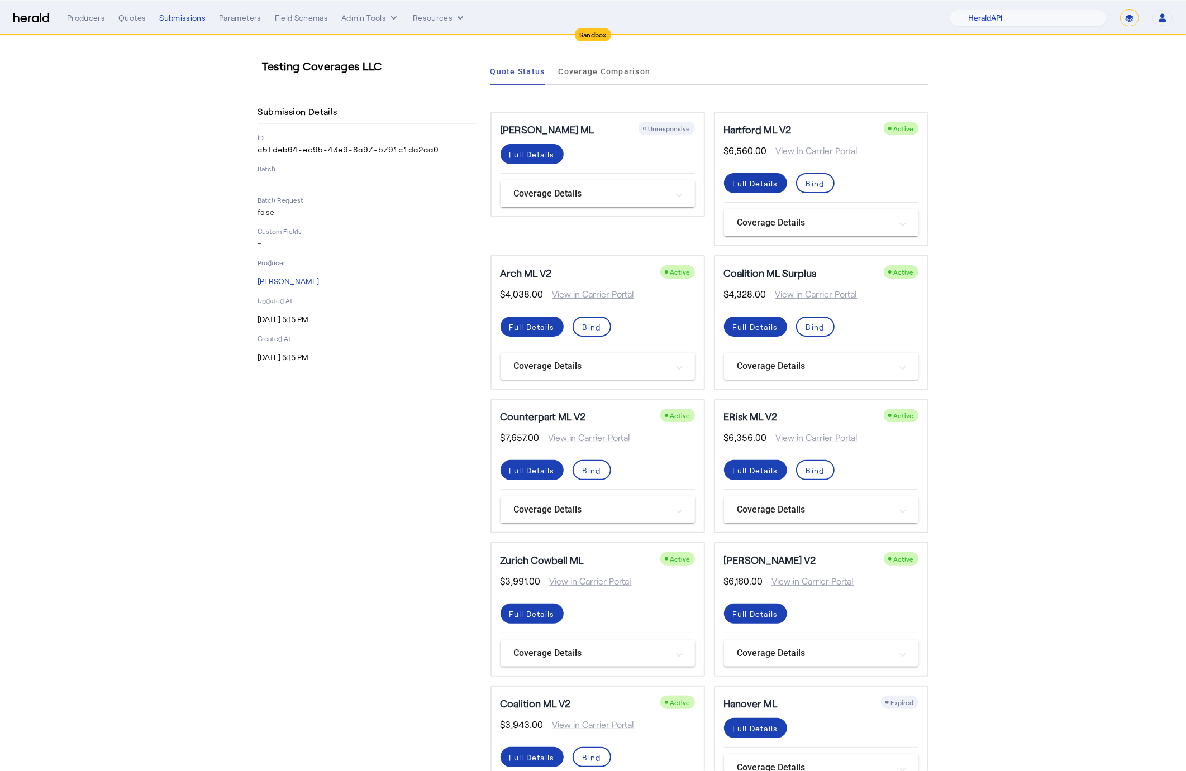 The width and height of the screenshot is (1186, 771). I want to click on h5: Counterpart ML V2, so click(543, 417).